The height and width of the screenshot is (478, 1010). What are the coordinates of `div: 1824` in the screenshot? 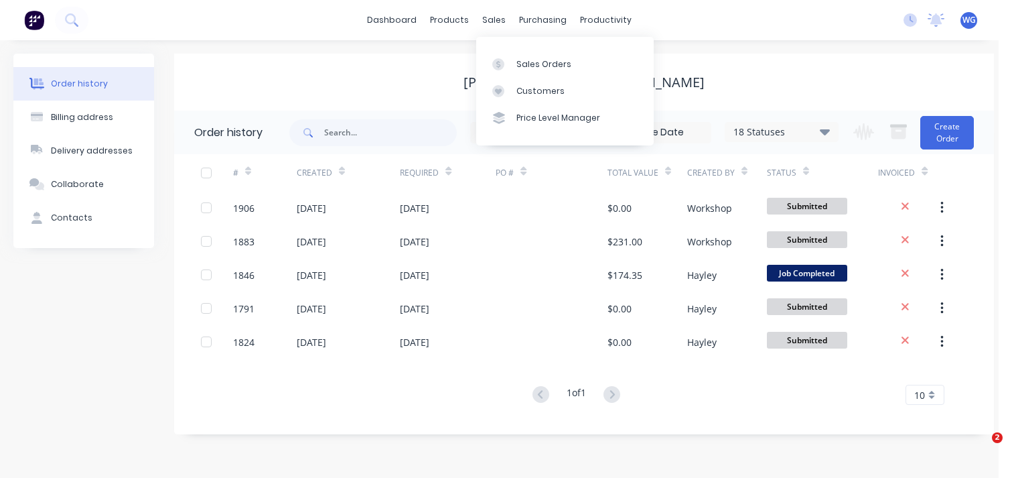 It's located at (244, 342).